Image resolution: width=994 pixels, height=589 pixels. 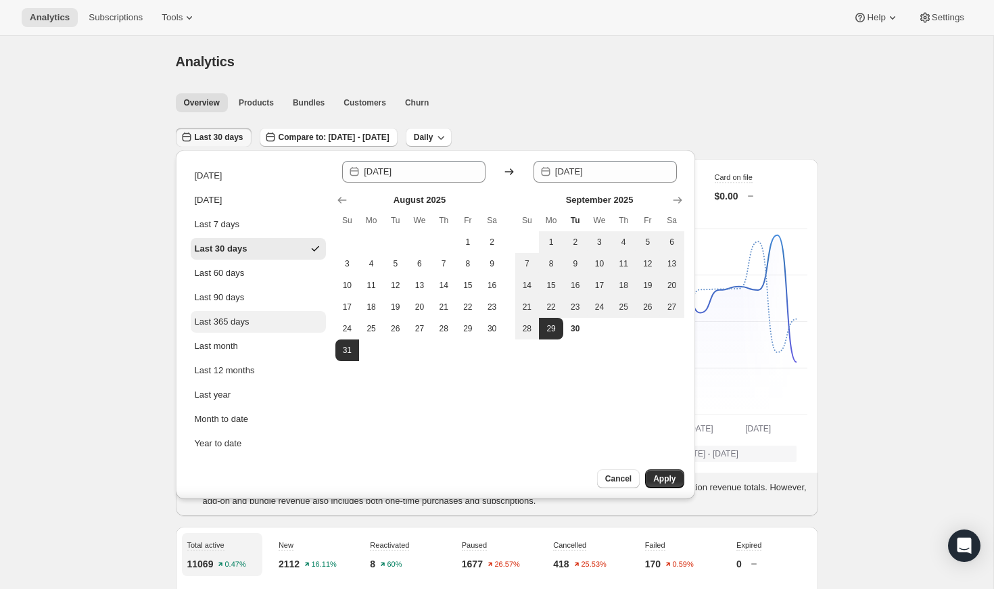 I want to click on span: 14, so click(x=528, y=285).